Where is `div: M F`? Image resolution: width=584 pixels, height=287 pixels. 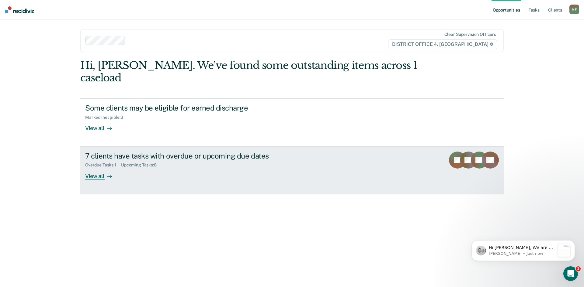 div: M F is located at coordinates (574, 9).